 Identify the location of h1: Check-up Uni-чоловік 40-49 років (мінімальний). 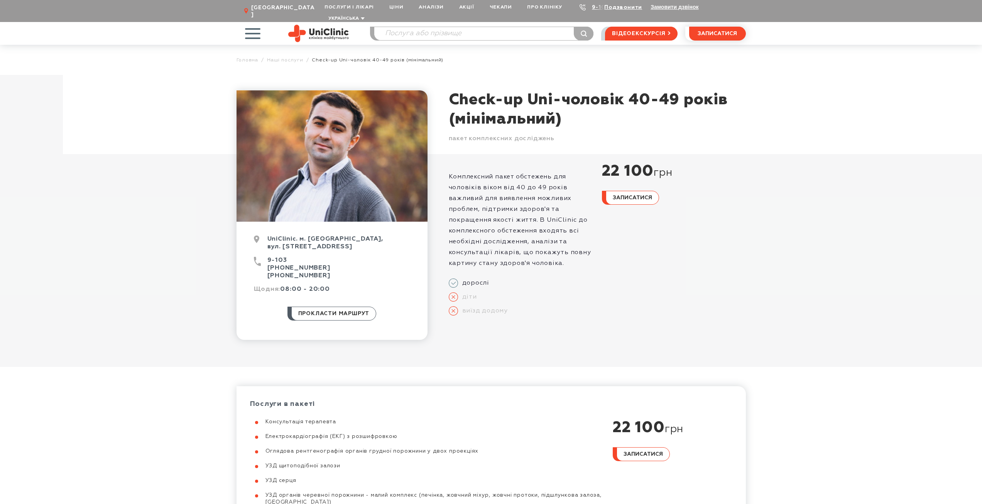
(597, 110).